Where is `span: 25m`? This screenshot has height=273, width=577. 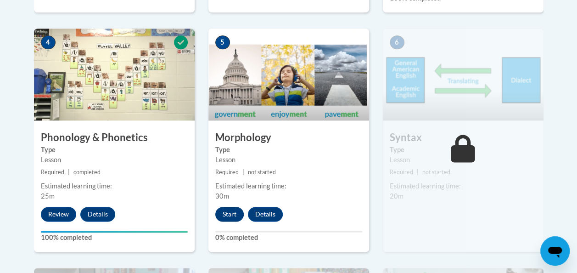
span: 25m is located at coordinates (48, 196).